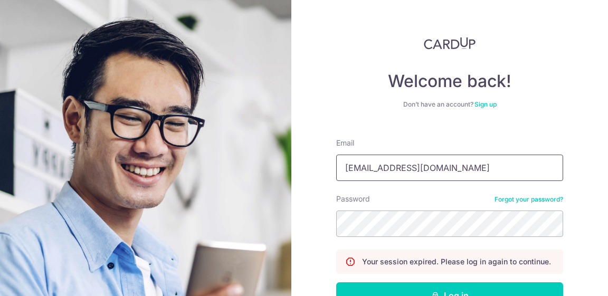 This screenshot has height=296, width=608. Describe the element at coordinates (449, 104) in the screenshot. I see `div: Don’t have an account?` at that location.